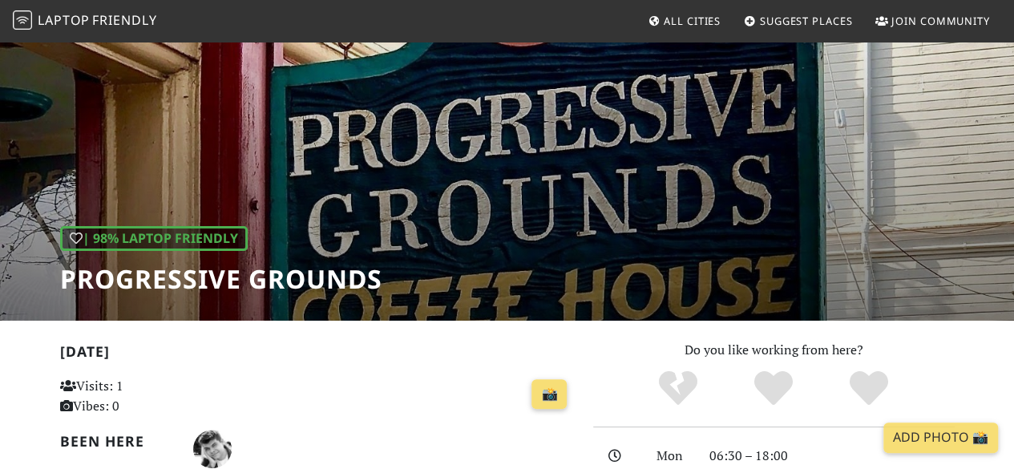  Describe the element at coordinates (773, 389) in the screenshot. I see `div: Yes` at that location.